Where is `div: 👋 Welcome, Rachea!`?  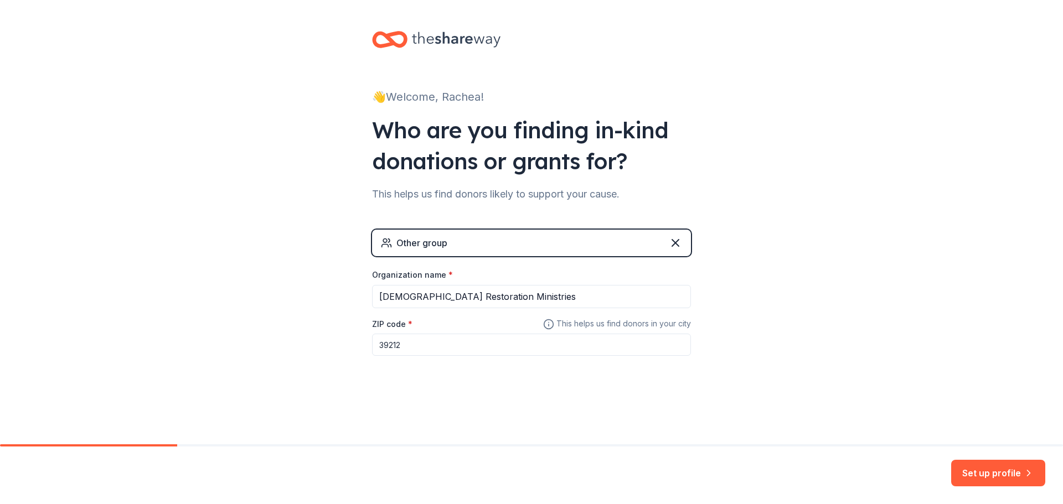 div: 👋 Welcome, Rachea! is located at coordinates (531, 97).